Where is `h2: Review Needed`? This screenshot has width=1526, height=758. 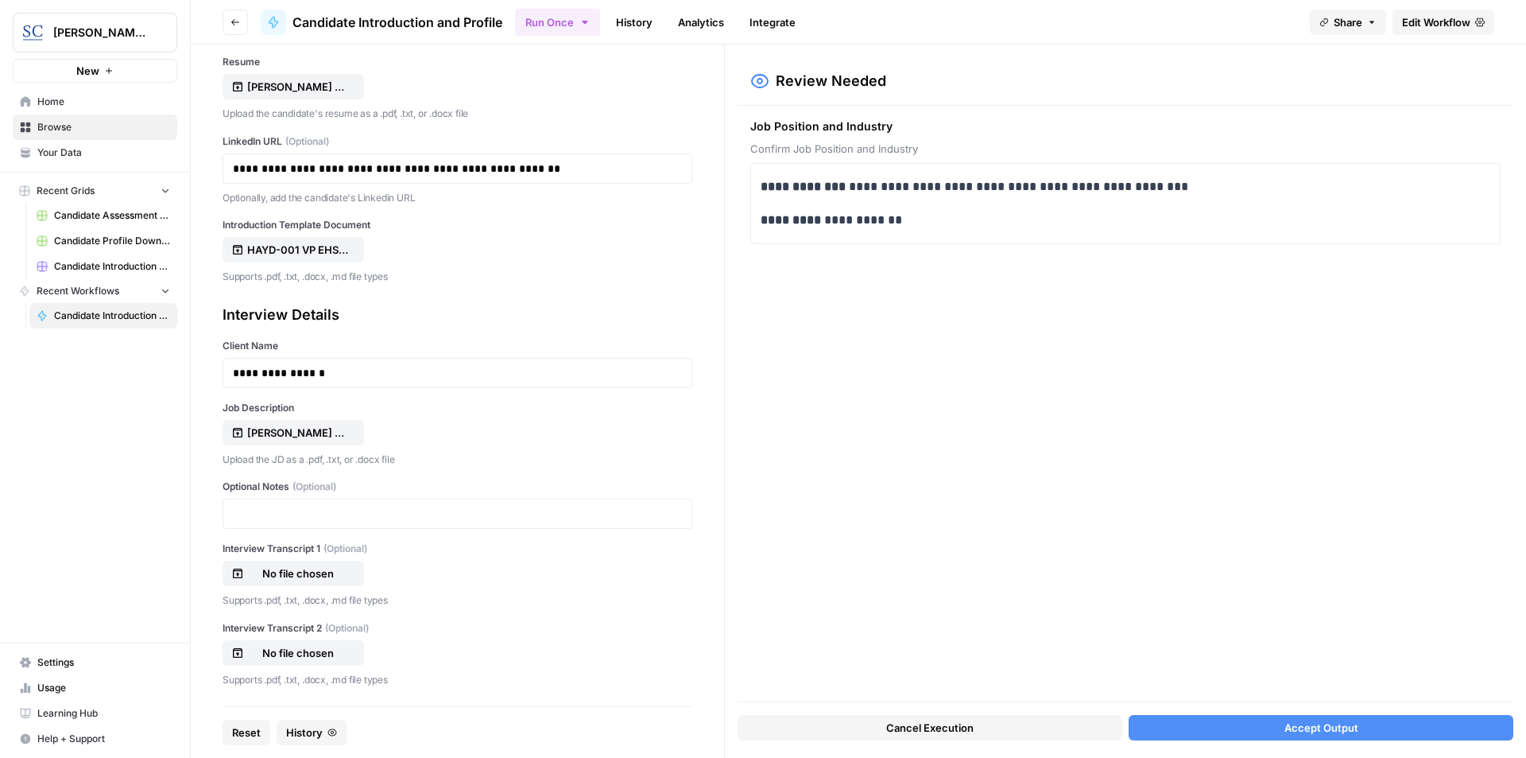 h2: Review Needed is located at coordinates (831, 81).